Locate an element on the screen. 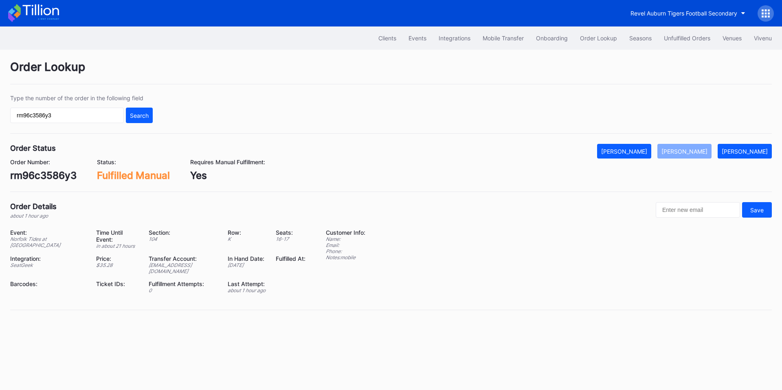  button: Revel Auburn Tigers Football Secondary is located at coordinates (688, 13).